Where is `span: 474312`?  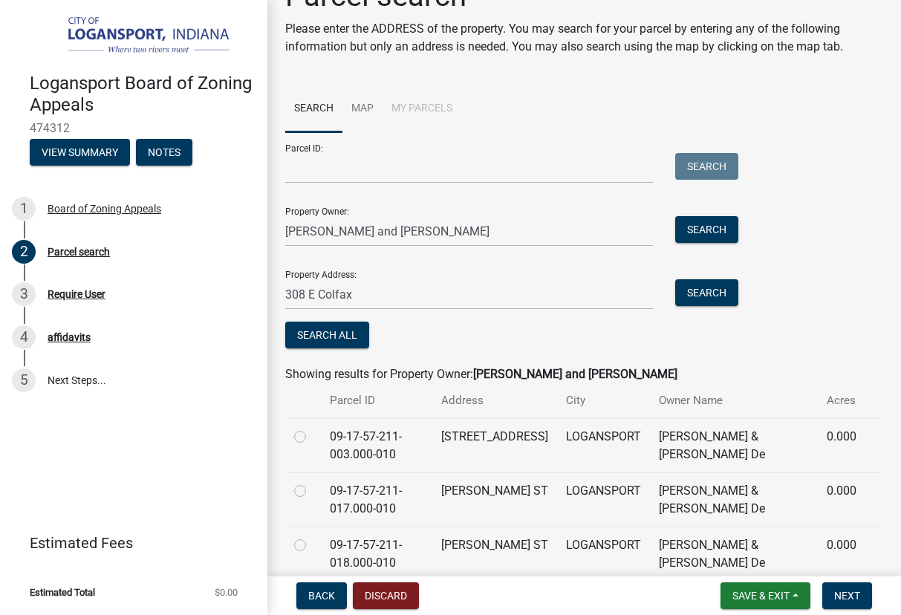
span: 474312 is located at coordinates (134, 128).